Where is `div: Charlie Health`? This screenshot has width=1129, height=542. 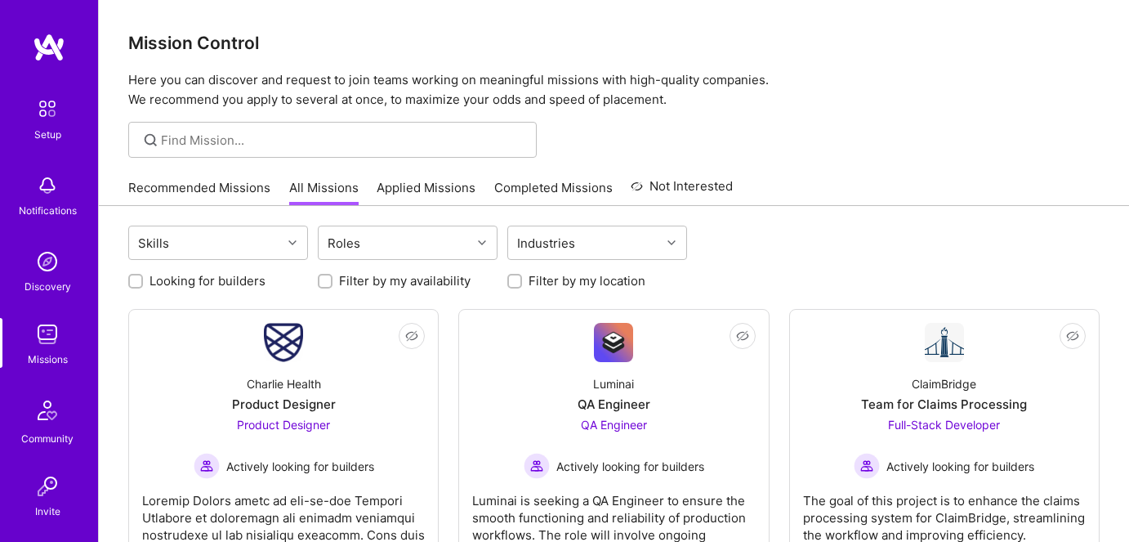 div: Charlie Health is located at coordinates (283, 383).